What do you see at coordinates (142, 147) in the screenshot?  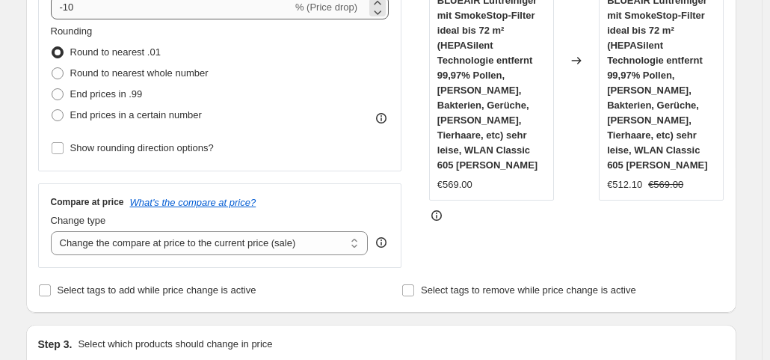 I see `span: Show rounding direction options?` at bounding box center [142, 147].